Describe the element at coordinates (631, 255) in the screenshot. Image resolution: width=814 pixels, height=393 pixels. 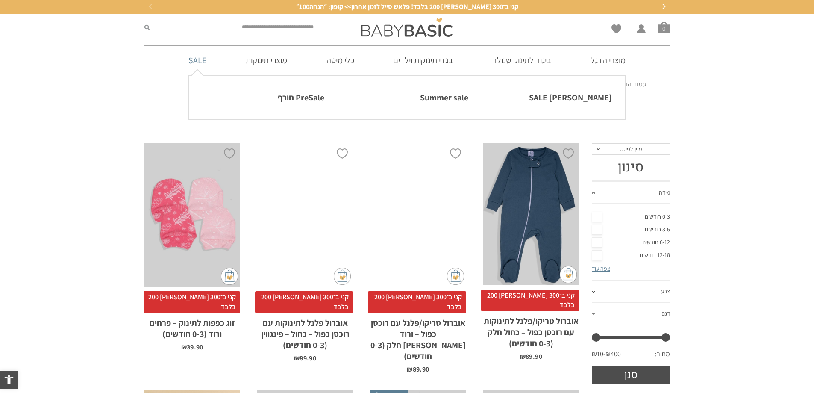
I see `a: 12-18 חודשים` at that location.